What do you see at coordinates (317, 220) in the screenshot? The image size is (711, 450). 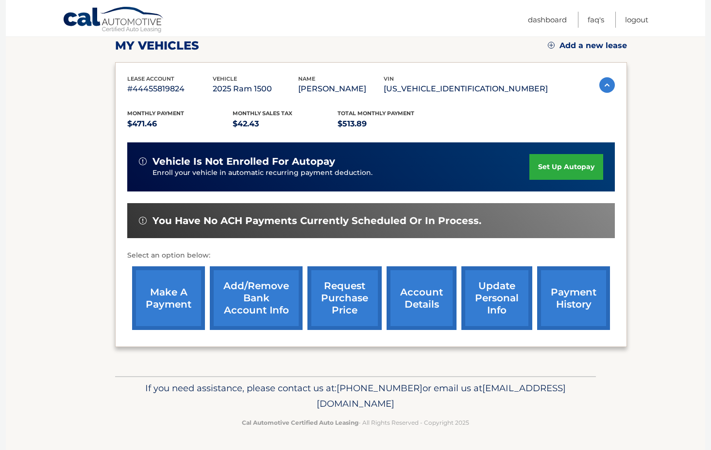 I see `span: You have no ACH payments currently scheduled or in process.` at bounding box center [317, 220].